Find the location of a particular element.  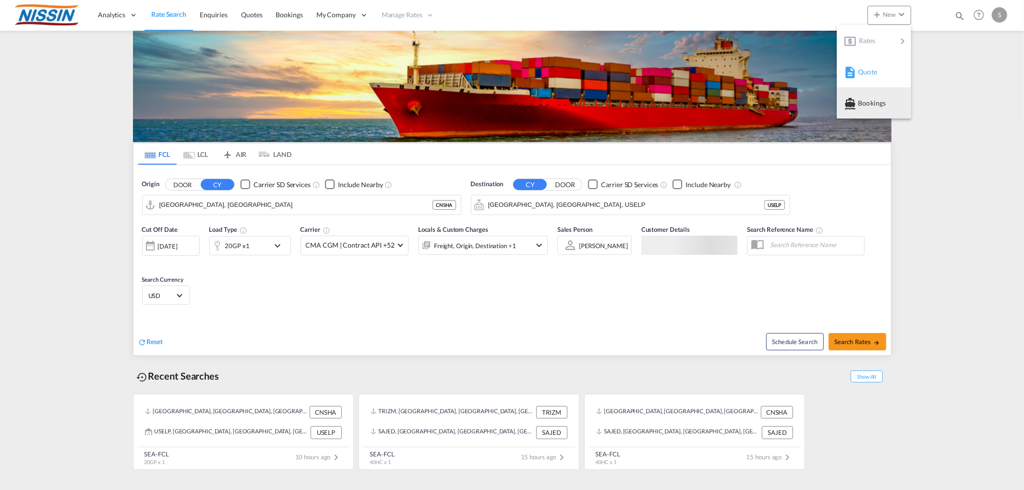

button: Quote is located at coordinates (874, 72).